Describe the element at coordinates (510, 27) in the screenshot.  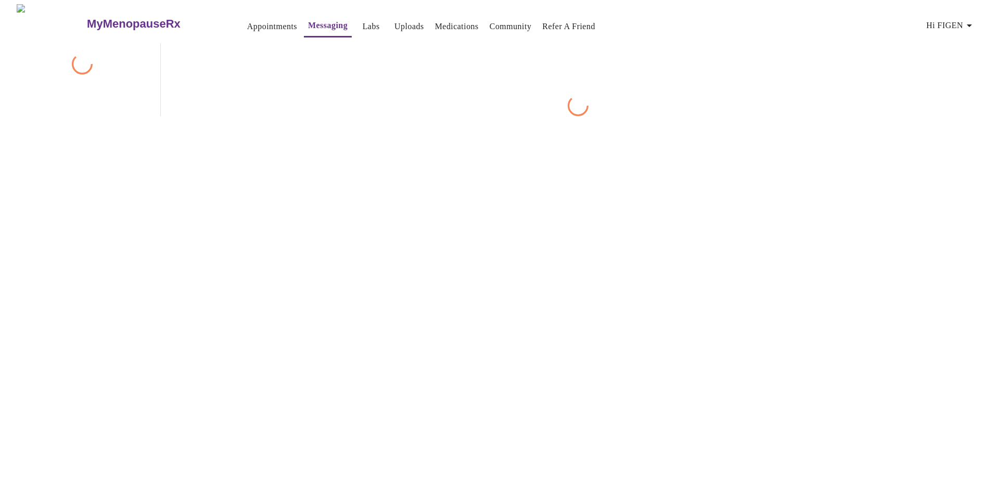
I see `button: Community` at that location.